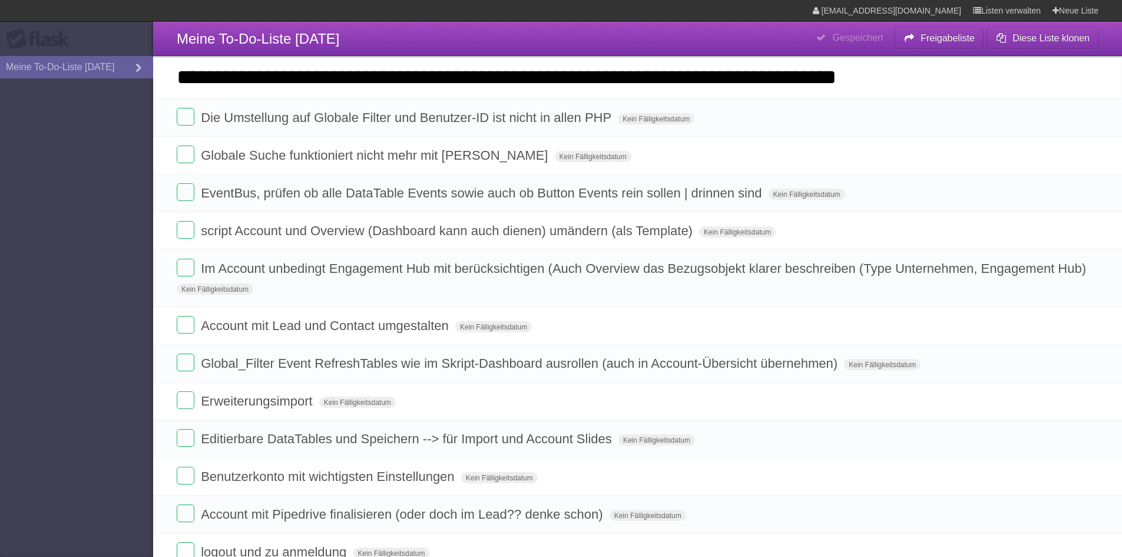 This screenshot has width=1122, height=557. I want to click on font: Account mit Pipedrive finalisieren (oder doch im Lead?? denke schon), so click(402, 514).